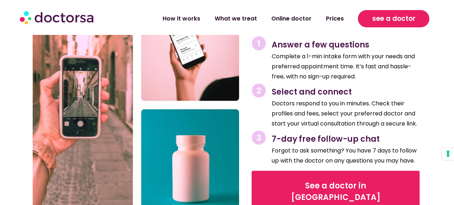  Describe the element at coordinates (181, 19) in the screenshot. I see `a: How it works` at that location.